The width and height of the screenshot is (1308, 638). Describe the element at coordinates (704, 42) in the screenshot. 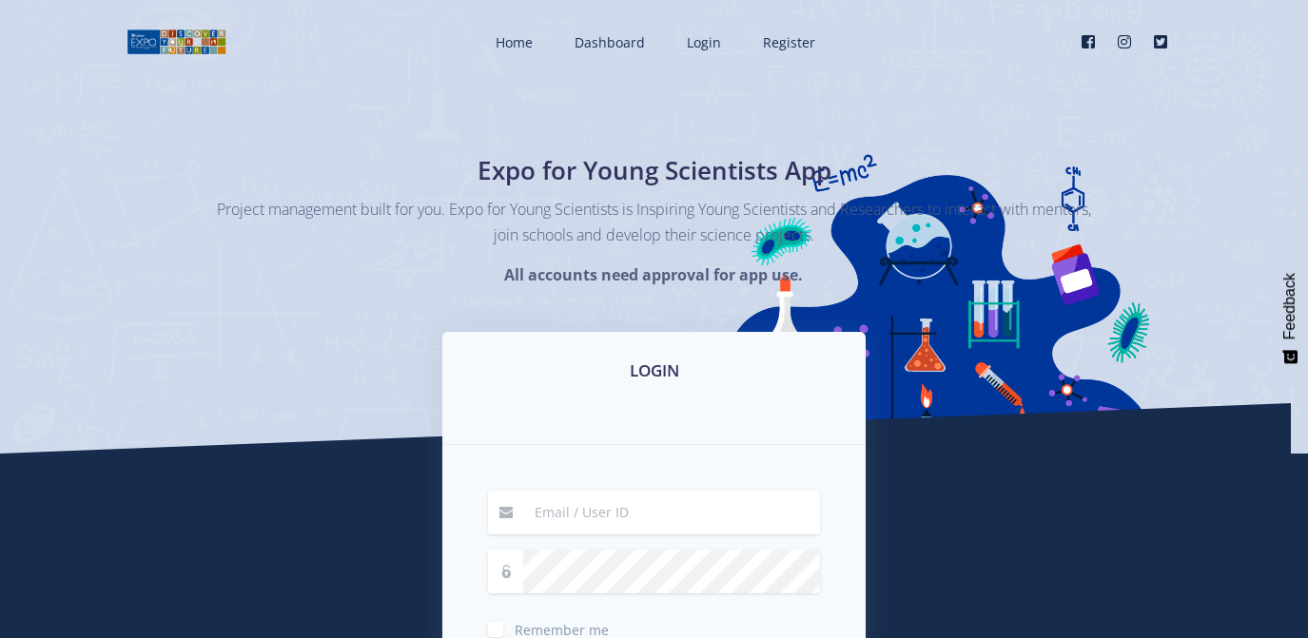

I see `span: Login` at that location.